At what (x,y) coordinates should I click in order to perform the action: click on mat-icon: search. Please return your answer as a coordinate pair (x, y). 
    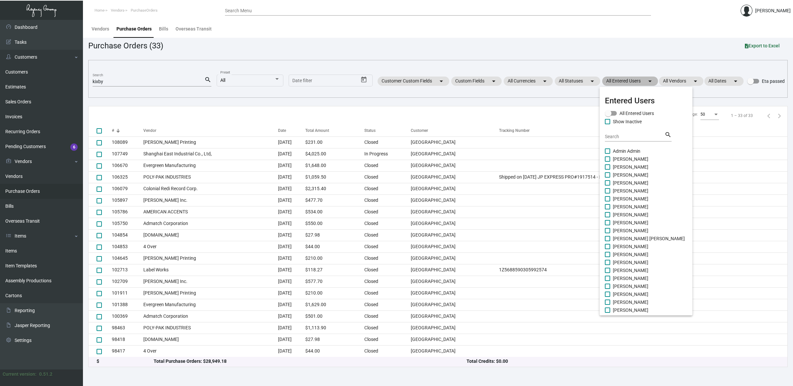
    Looking at the image, I should click on (668, 135).